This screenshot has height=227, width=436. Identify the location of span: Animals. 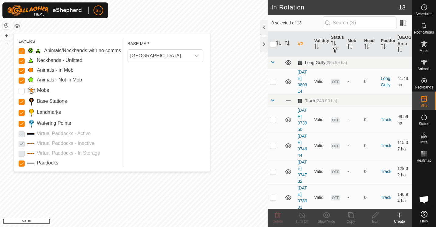
(424, 69).